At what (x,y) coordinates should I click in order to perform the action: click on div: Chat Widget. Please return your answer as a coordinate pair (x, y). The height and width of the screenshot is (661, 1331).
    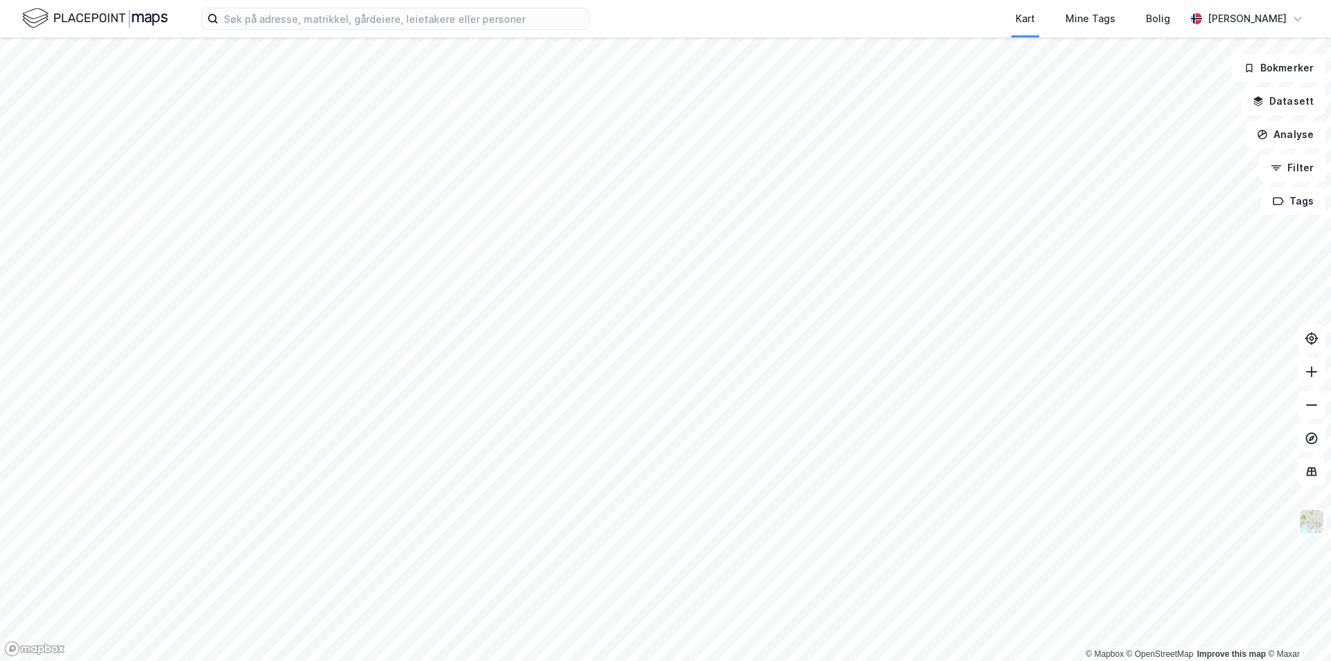
    Looking at the image, I should click on (1297, 628).